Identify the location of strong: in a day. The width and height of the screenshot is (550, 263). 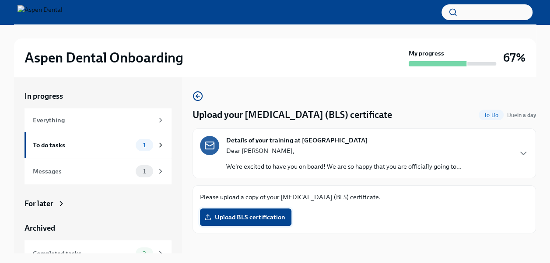
(526, 115).